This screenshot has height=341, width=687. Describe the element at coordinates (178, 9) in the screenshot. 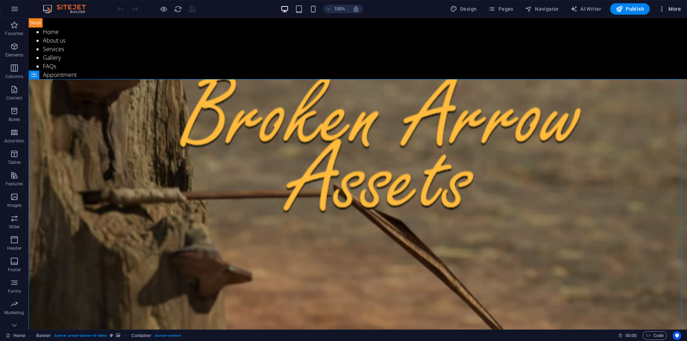

I see `i: Reload page` at that location.